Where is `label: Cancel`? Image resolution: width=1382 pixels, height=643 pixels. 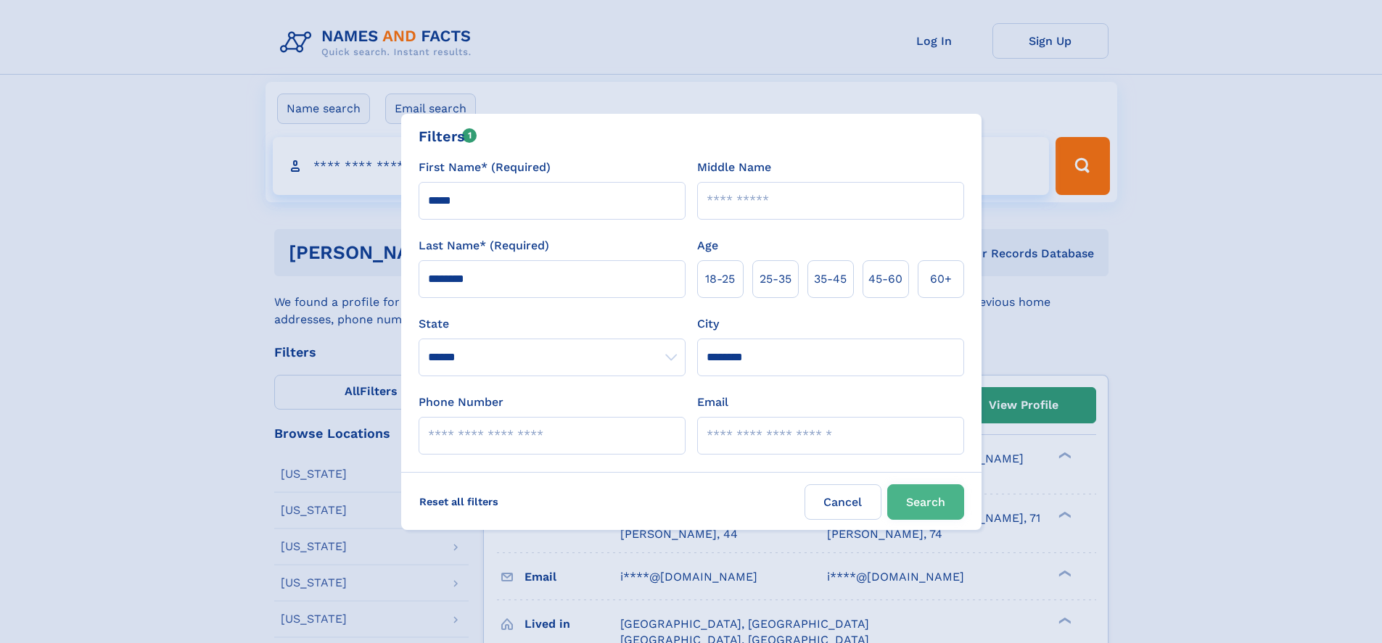
label: Cancel is located at coordinates (843, 502).